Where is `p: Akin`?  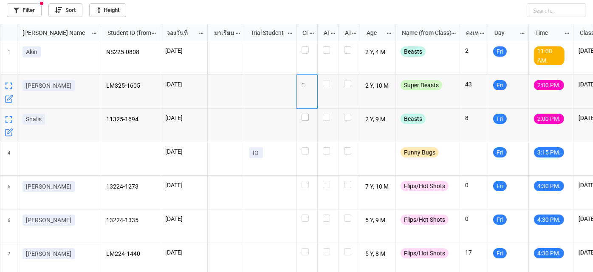 p: Akin is located at coordinates (31, 52).